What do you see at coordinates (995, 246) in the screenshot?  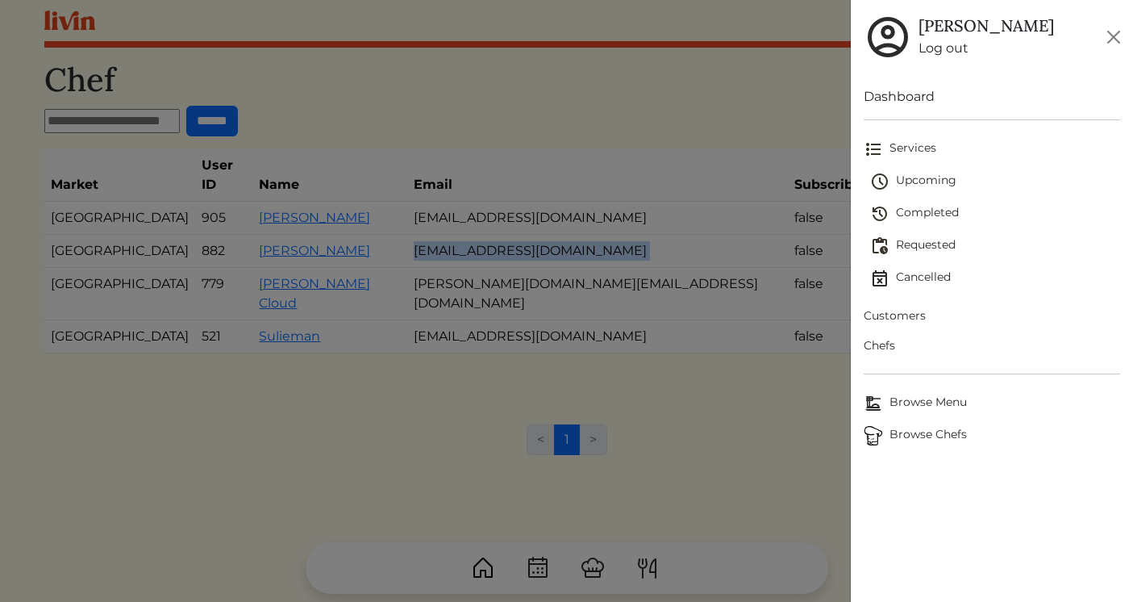 I see `a: Requested` at bounding box center [995, 246].